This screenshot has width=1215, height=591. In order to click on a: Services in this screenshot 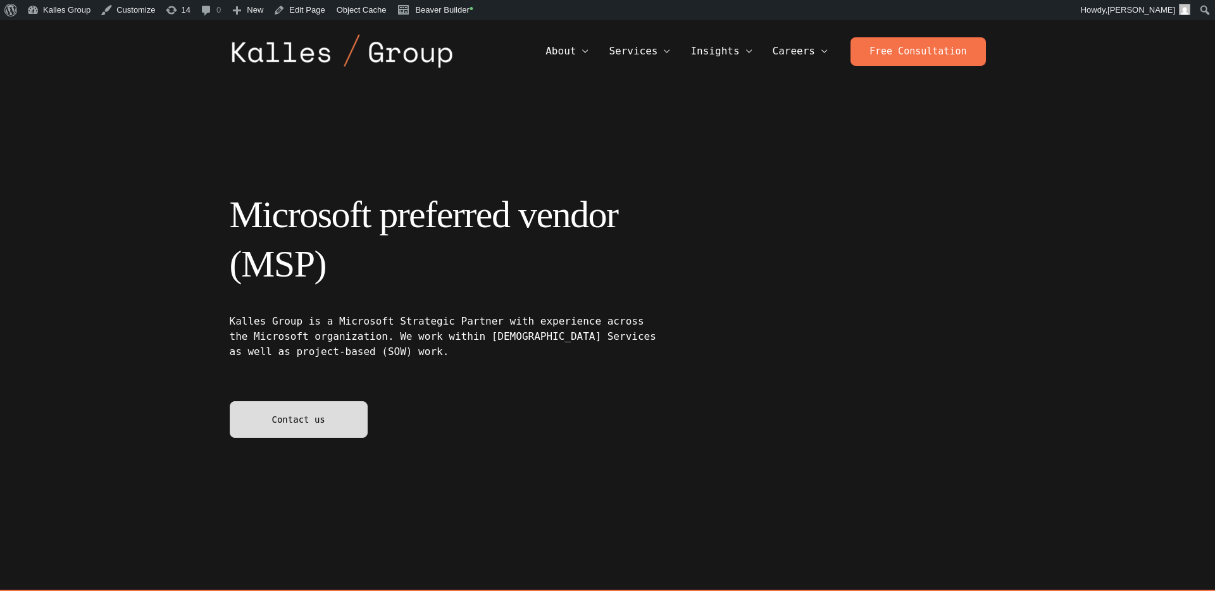, I will do `click(639, 51)`.